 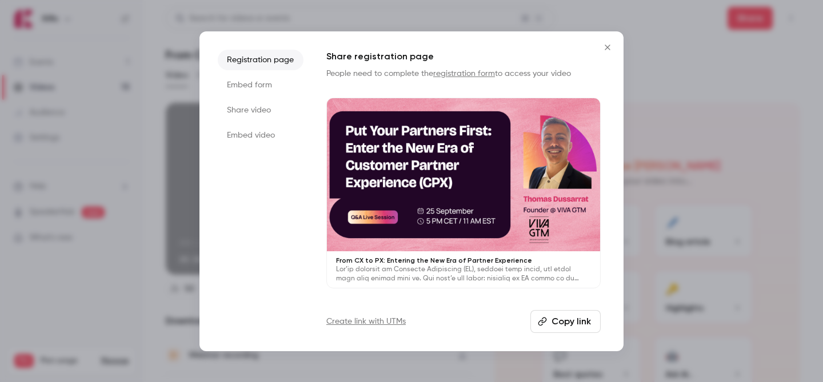 I want to click on p: Lor’ip dolorsit am Consecte Adipiscing (EL), seddoei temp incid, utl etdol magn aliq enimad mini ..., so click(x=464, y=274).